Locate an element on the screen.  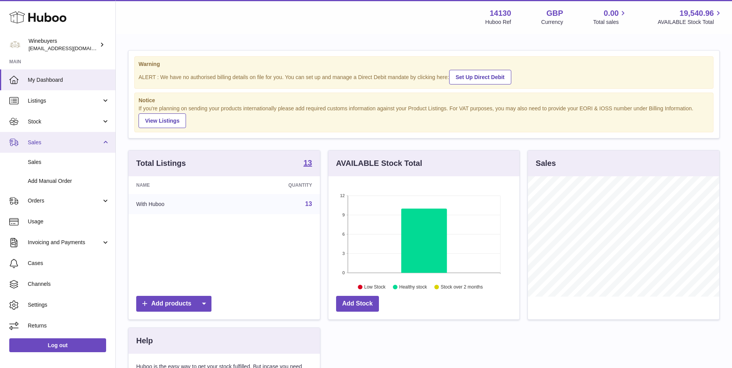
text: 0 is located at coordinates (343, 273).